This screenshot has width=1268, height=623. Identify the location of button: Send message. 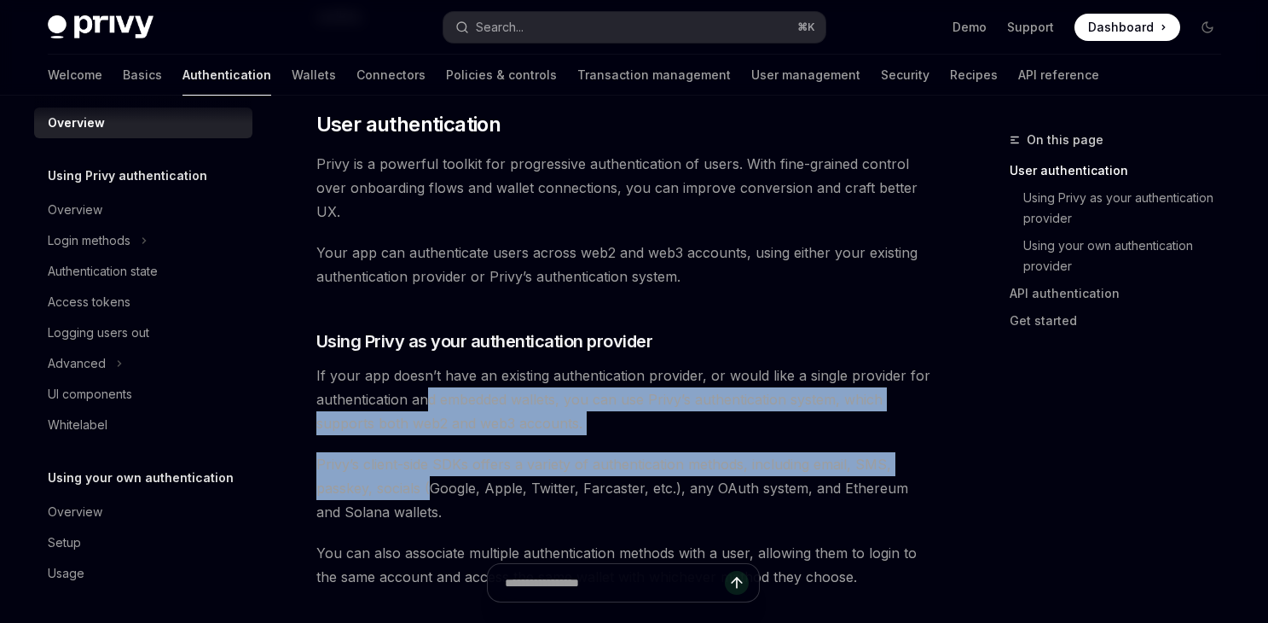
(737, 583).